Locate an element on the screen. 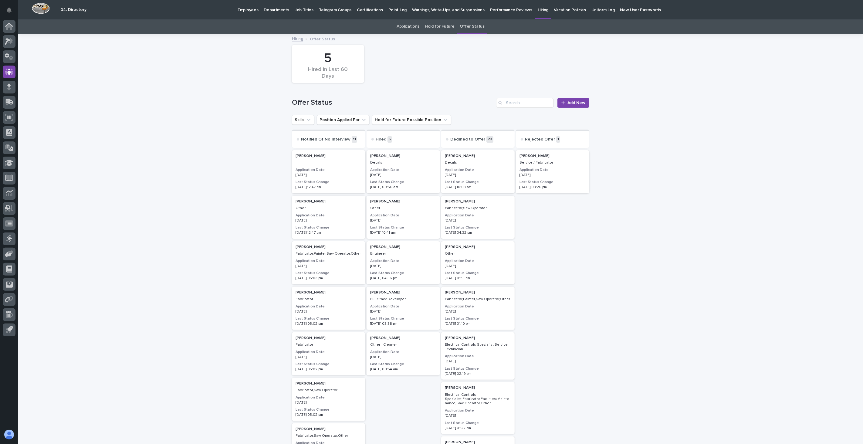 The image size is (863, 444). button: Hold for Future Possible Position is located at coordinates (411, 120).